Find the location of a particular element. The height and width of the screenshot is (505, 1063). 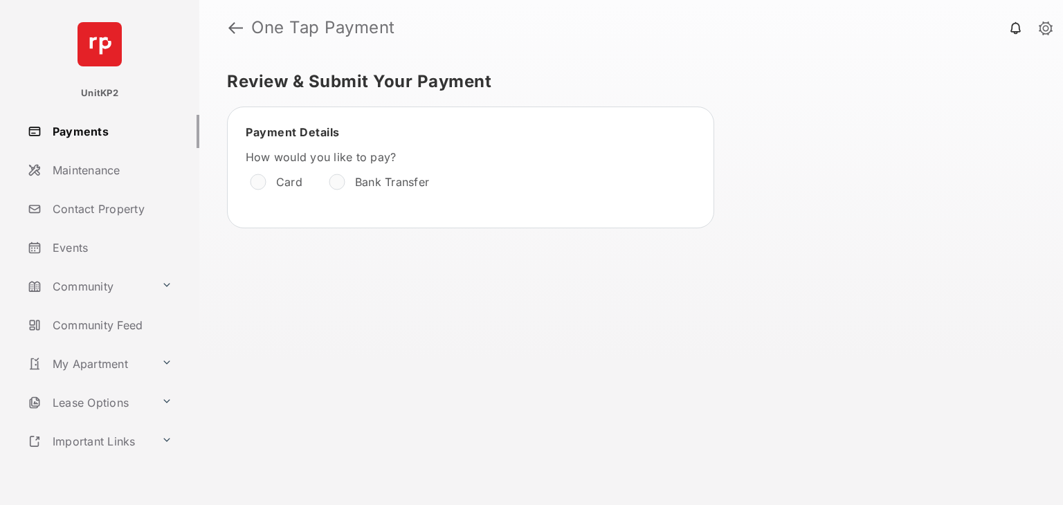

p: UnitKP2 is located at coordinates (100, 93).